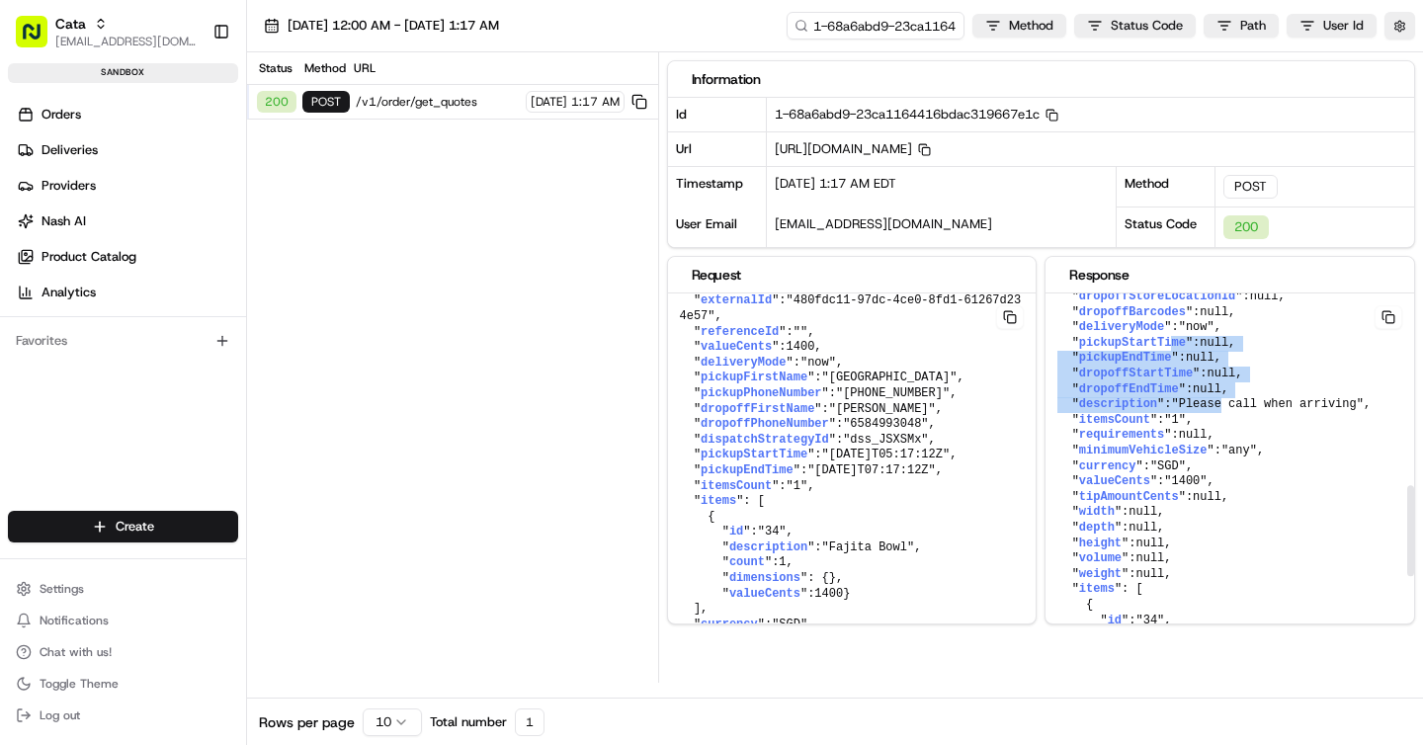 This screenshot has width=1423, height=745. What do you see at coordinates (1100, 543) in the screenshot?
I see `span: height` at bounding box center [1100, 543].